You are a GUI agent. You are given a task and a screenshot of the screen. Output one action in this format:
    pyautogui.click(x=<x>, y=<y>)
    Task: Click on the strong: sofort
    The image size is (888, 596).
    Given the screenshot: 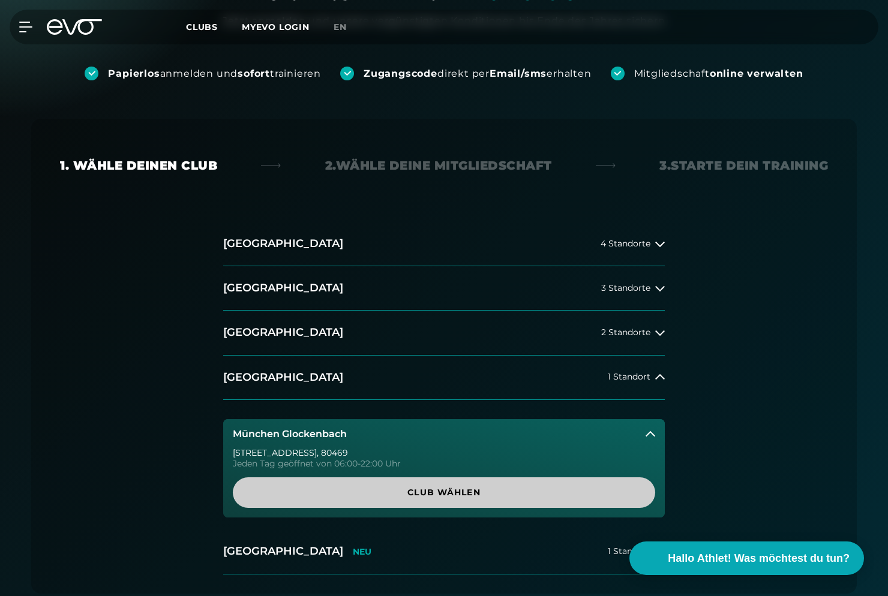 What is the action you would take?
    pyautogui.click(x=254, y=73)
    